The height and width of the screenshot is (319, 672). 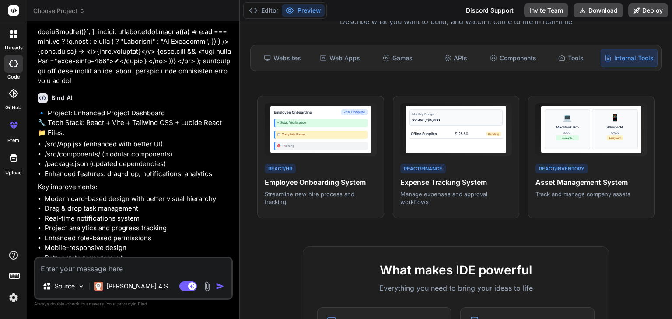 I want to click on li: Better state management, so click(x=138, y=258).